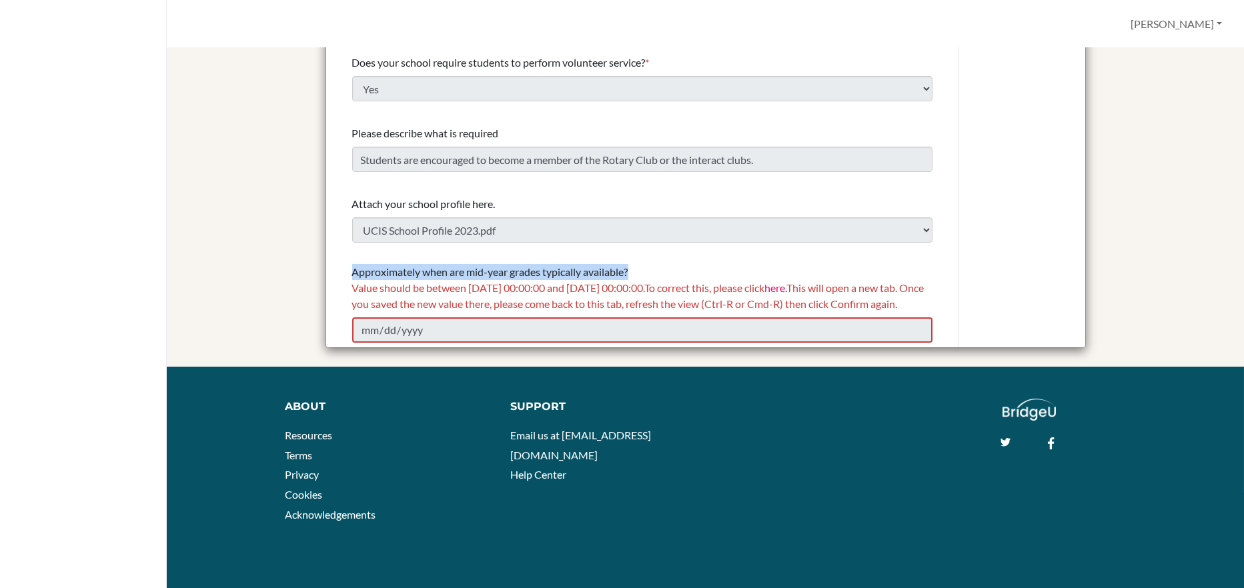 This screenshot has width=1244, height=588. I want to click on a: Terms, so click(298, 455).